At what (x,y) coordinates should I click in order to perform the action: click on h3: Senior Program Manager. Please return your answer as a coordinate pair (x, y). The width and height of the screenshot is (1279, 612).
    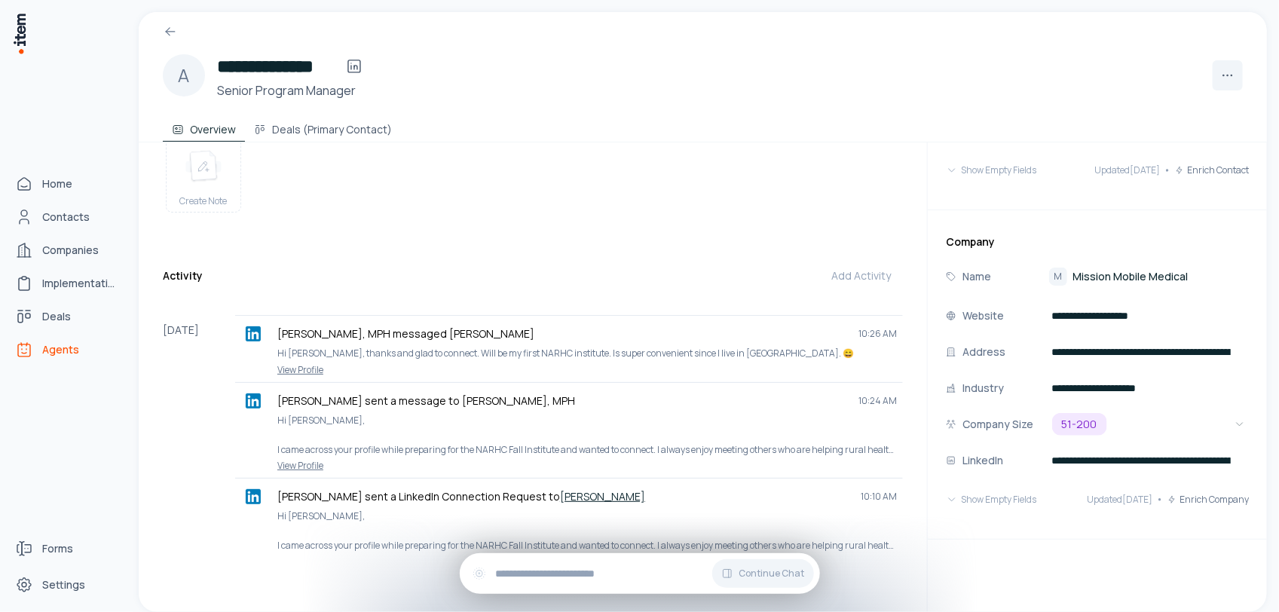
    Looking at the image, I should click on (293, 90).